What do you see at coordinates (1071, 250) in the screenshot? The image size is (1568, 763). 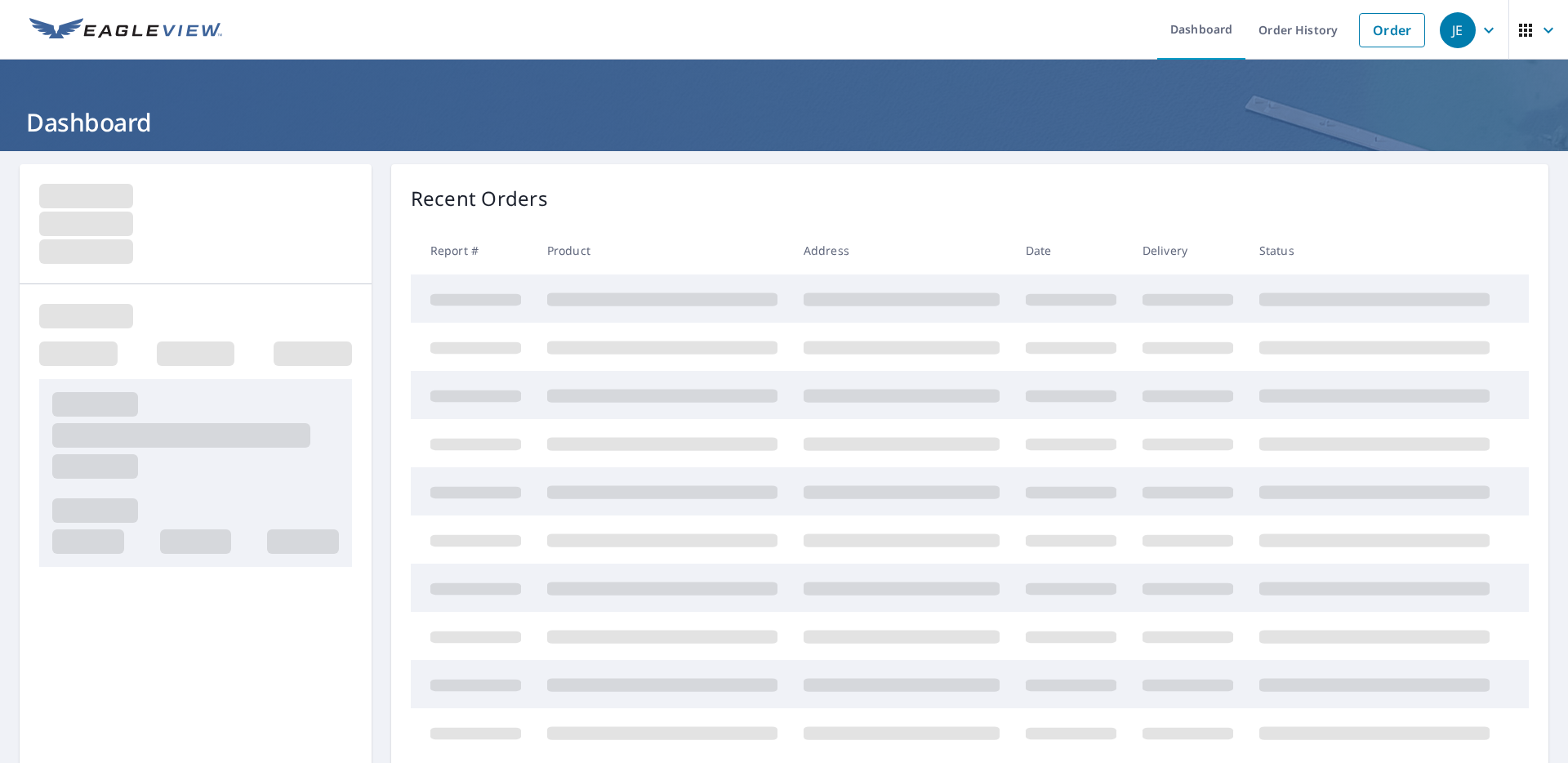 I see `th: Date` at bounding box center [1071, 250].